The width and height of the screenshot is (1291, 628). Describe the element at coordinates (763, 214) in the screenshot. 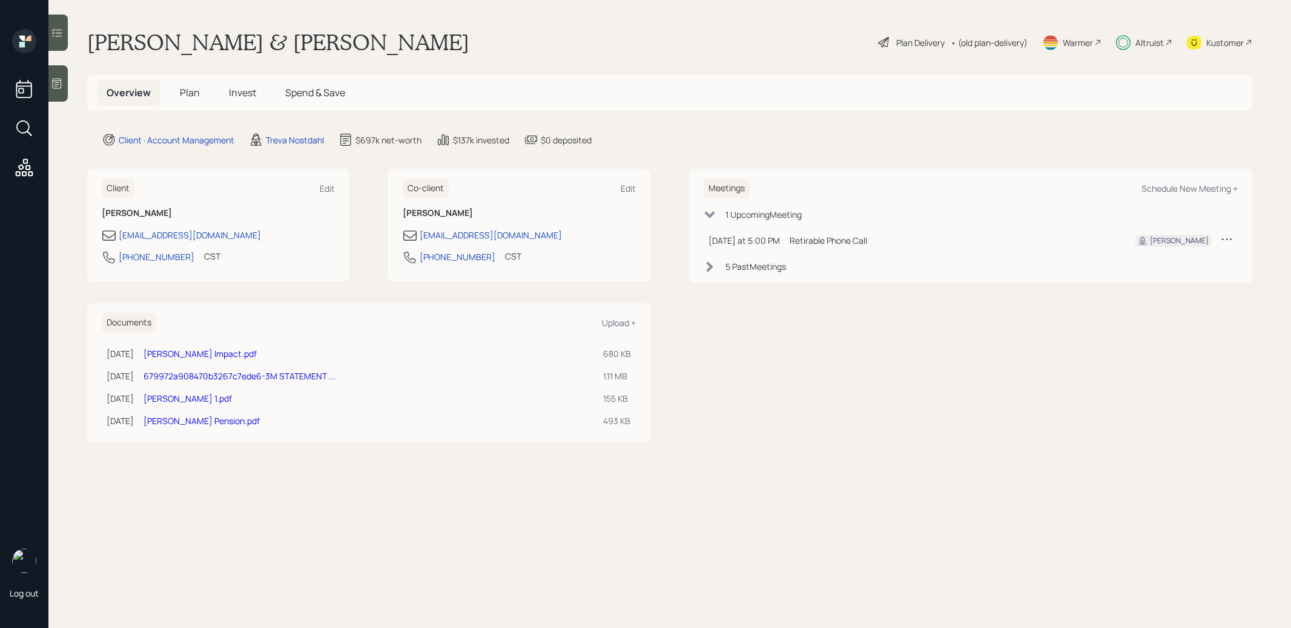

I see `div: 1 Upcoming Meeting` at that location.